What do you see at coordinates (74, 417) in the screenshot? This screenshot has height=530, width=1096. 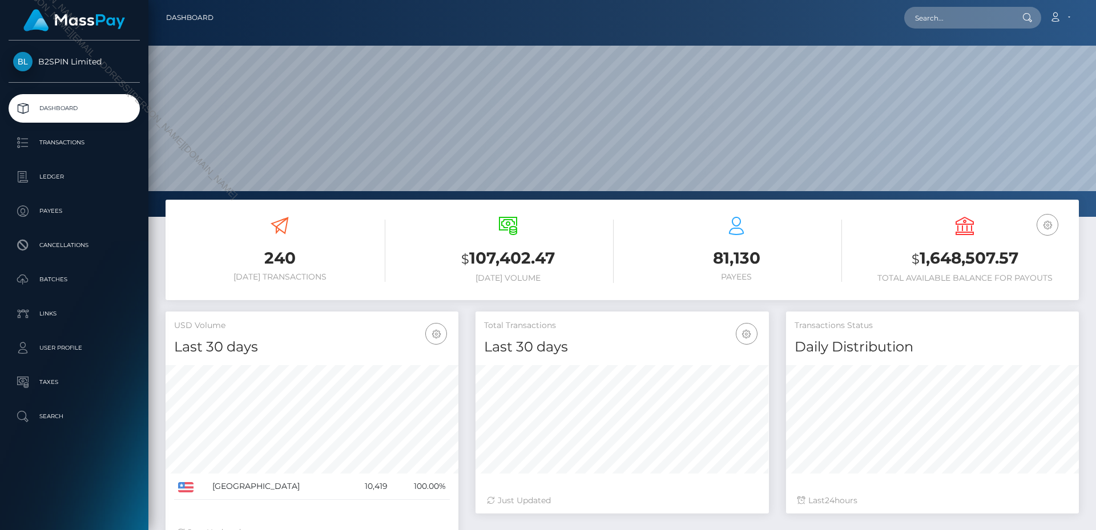 I see `a: Search` at bounding box center [74, 417].